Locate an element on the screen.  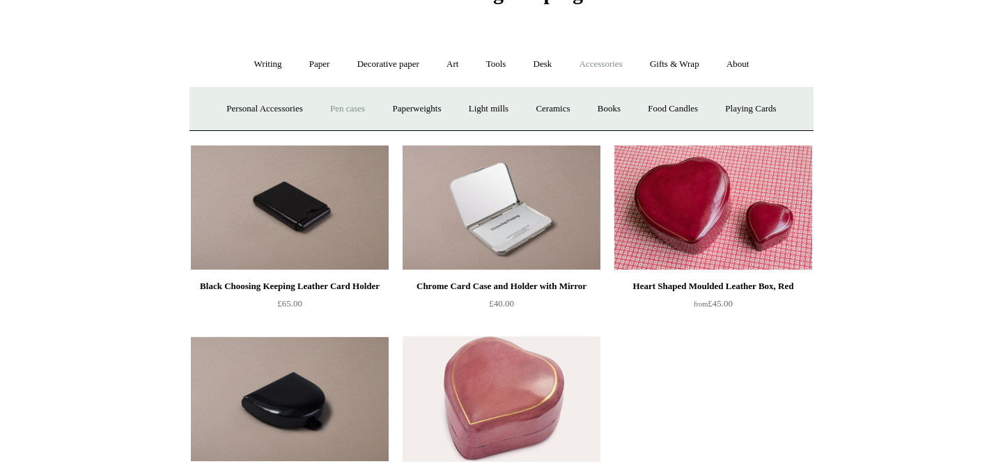
div: Black Choosing Keeping Leather Card Holder is located at coordinates (290, 286).